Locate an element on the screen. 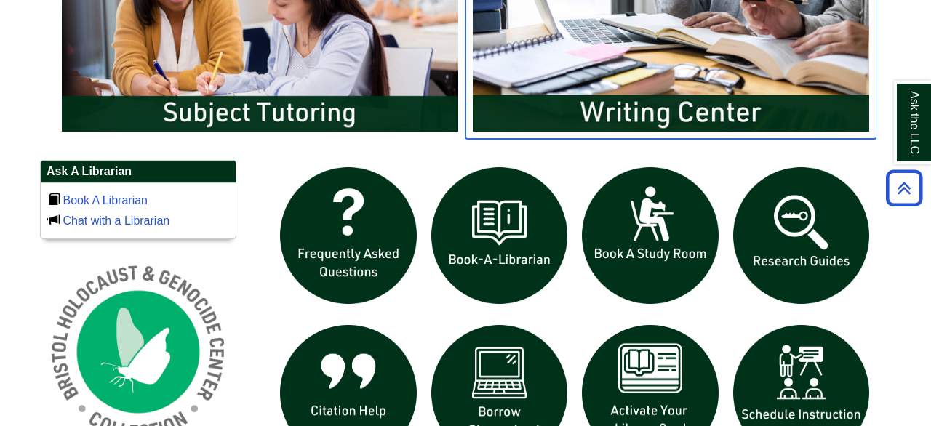 This screenshot has height=426, width=931. img: frequently asked questions is located at coordinates (349, 236).